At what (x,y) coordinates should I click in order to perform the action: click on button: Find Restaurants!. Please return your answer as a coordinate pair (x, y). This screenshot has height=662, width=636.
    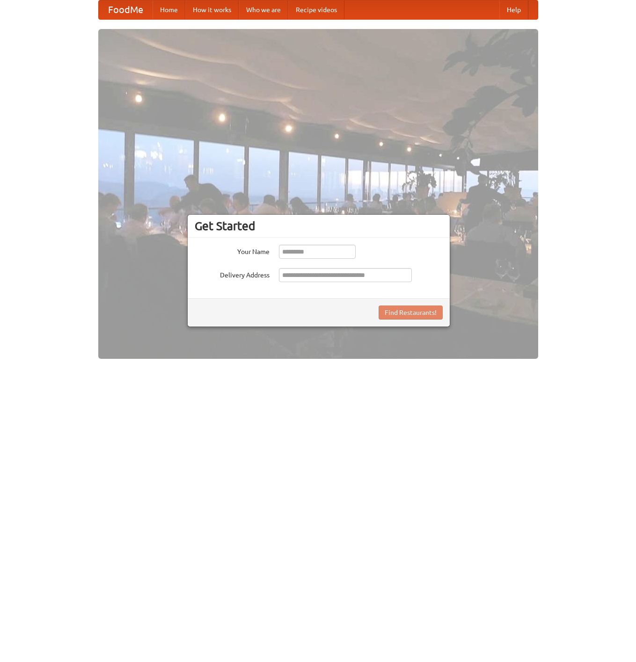
    Looking at the image, I should click on (410, 313).